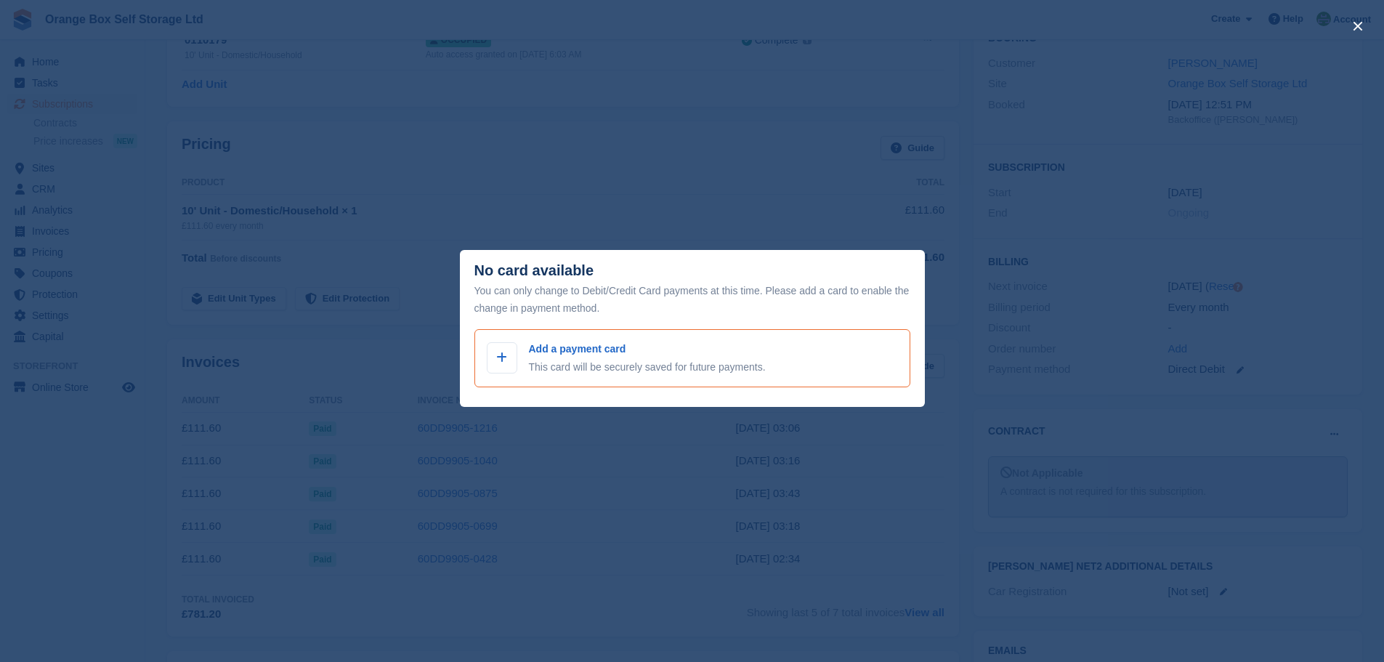  What do you see at coordinates (647, 349) in the screenshot?
I see `p: Add a payment card` at bounding box center [647, 349].